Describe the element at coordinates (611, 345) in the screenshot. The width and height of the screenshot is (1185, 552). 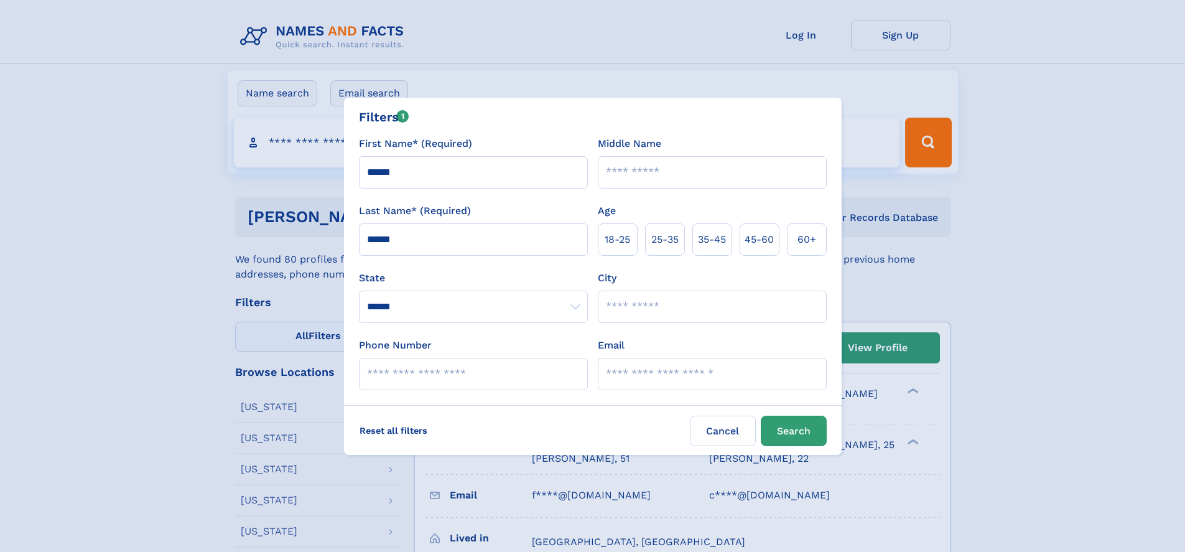
I see `label: Email` at that location.